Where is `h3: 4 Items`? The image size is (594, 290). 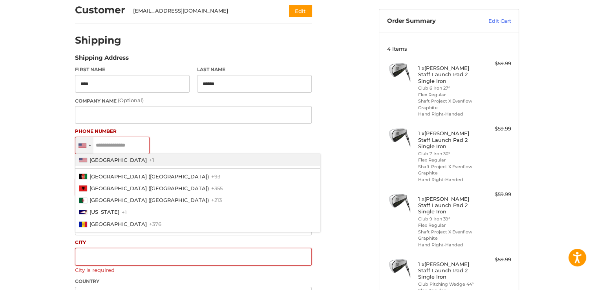 h3: 4 Items is located at coordinates (449, 49).